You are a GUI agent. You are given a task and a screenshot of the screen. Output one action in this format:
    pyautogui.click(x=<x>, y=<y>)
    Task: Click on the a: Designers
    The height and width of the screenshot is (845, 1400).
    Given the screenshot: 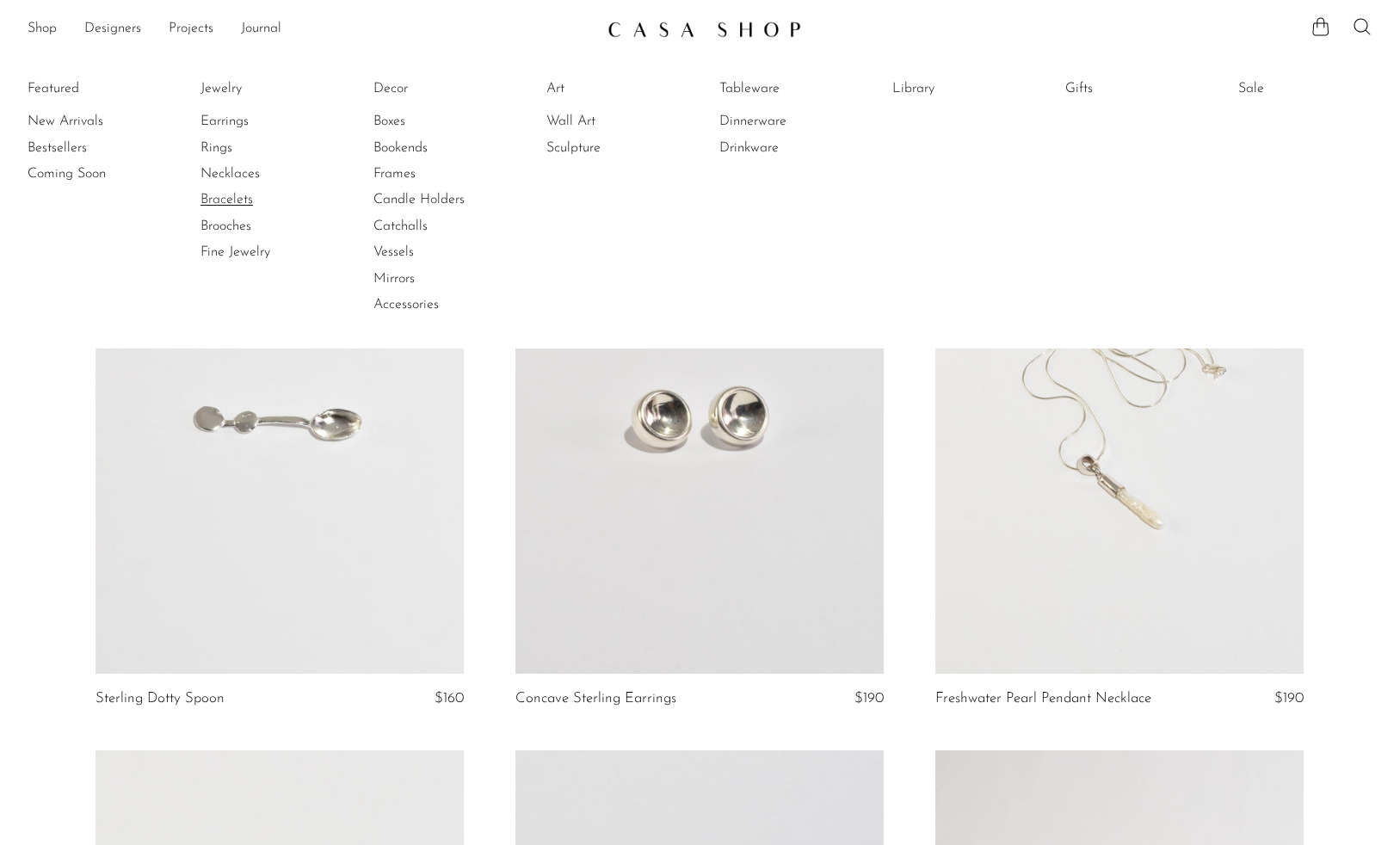 What is the action you would take?
    pyautogui.click(x=113, y=29)
    